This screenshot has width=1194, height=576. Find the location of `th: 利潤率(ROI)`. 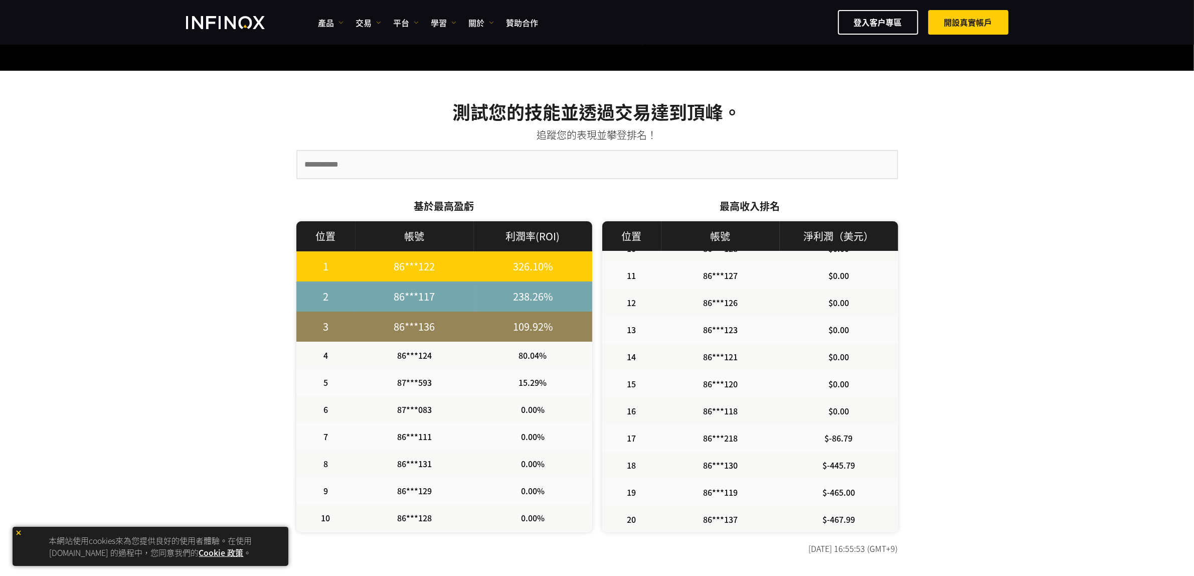

th: 利潤率(ROI) is located at coordinates (533, 236).